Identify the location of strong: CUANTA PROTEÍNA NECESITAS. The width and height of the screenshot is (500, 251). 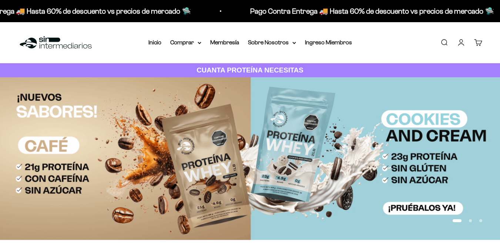
(250, 70).